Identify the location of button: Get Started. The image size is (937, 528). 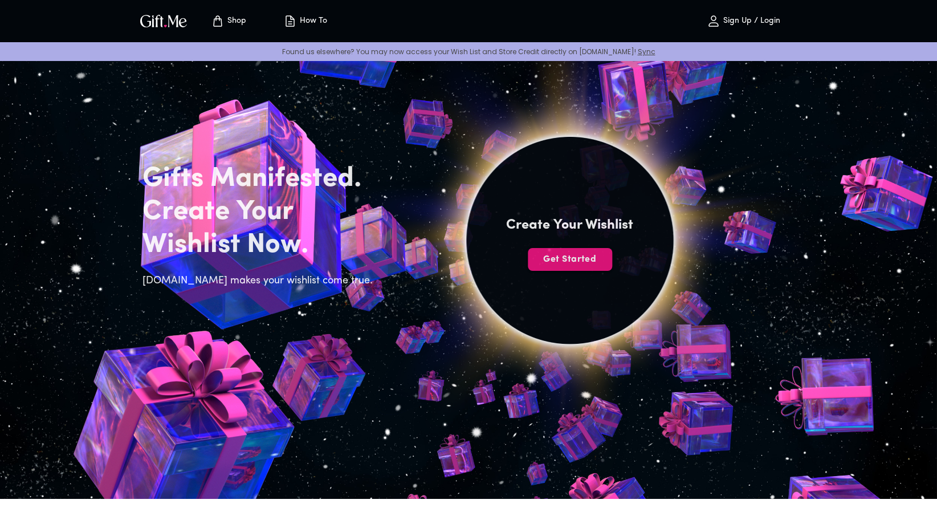
(570, 259).